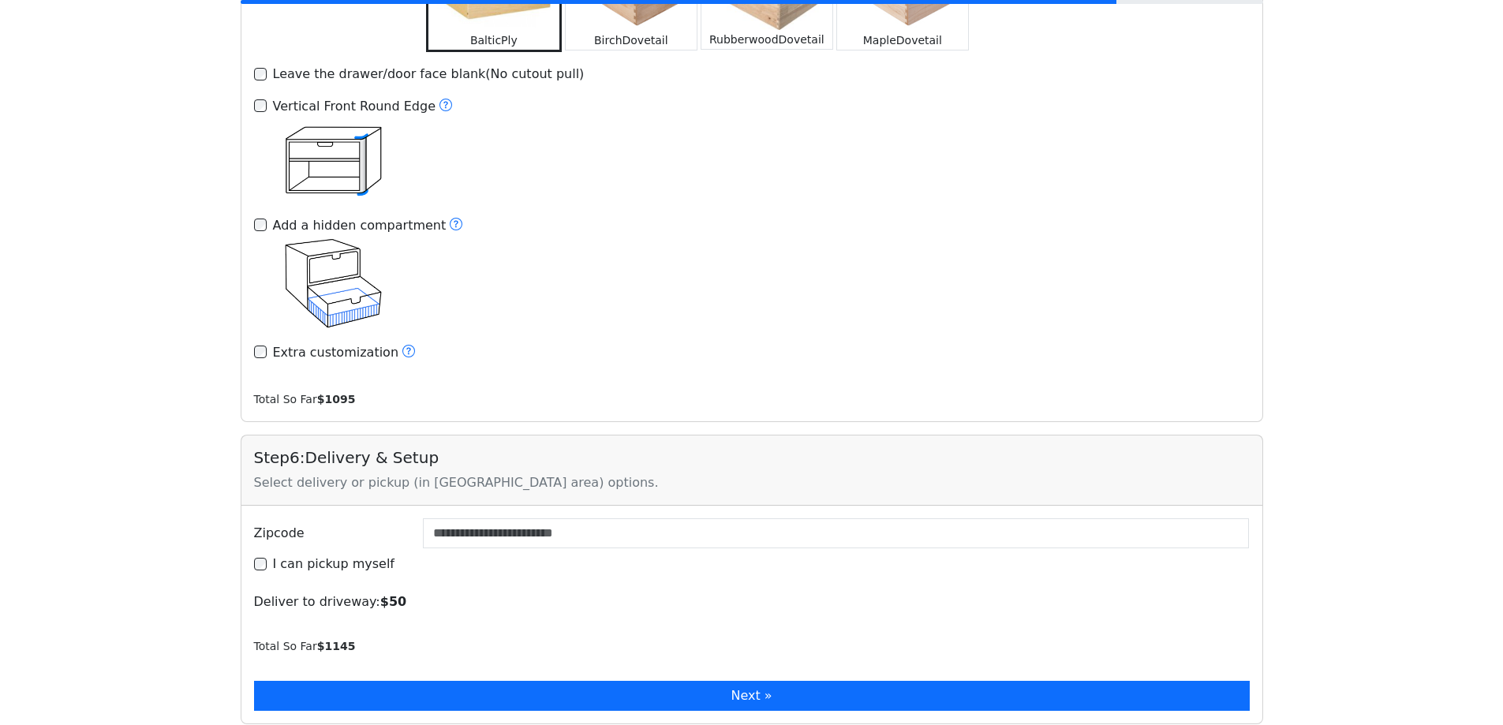  I want to click on label: I can pickup myself, so click(334, 564).